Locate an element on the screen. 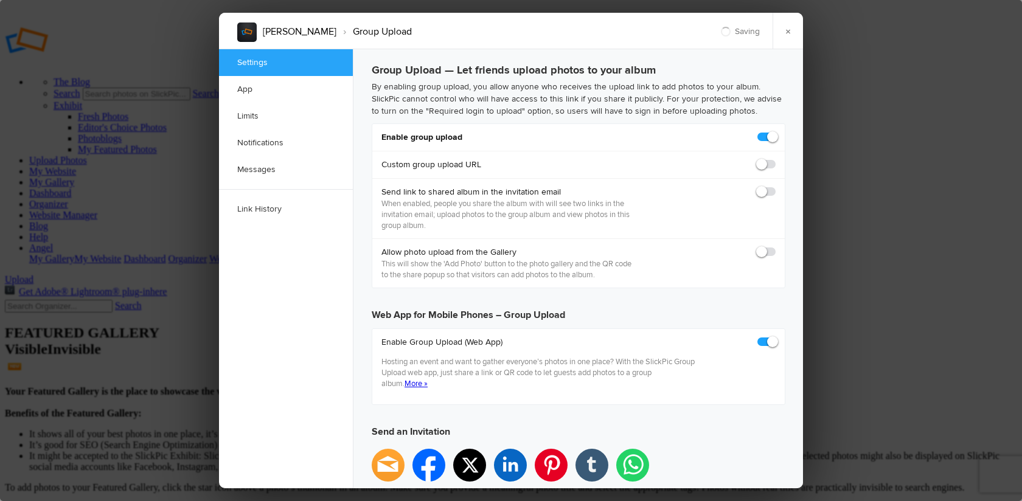  a: App is located at coordinates (286, 89).